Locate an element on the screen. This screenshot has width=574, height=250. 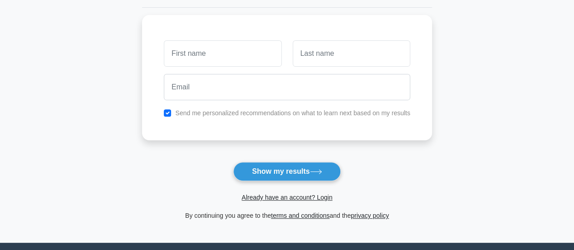
label: Send me personalized recommendations on what to learn next based on my results is located at coordinates (293, 113).